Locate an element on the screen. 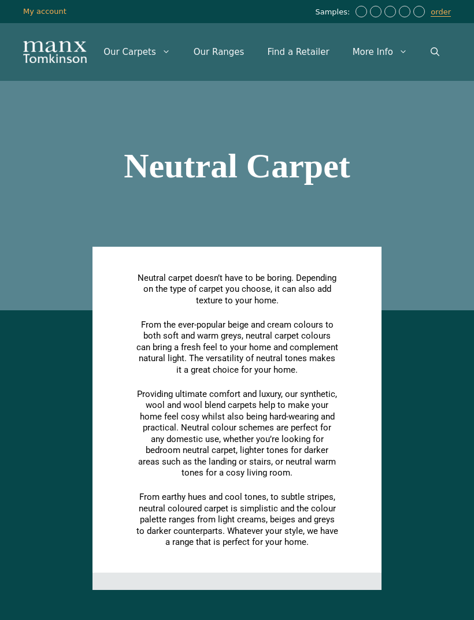 The height and width of the screenshot is (620, 474). h1: Neutral Carpet is located at coordinates (237, 166).